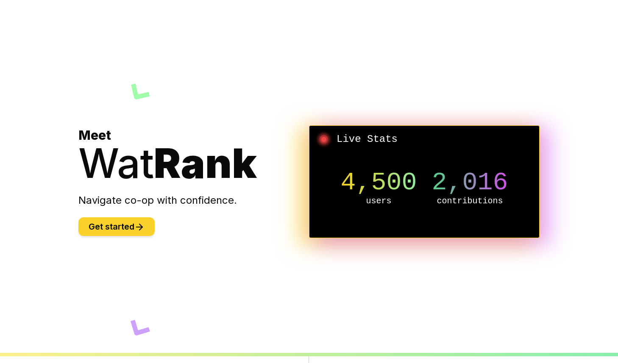 This screenshot has height=363, width=618. What do you see at coordinates (194, 201) in the screenshot?
I see `p: Navigate co-op with confidence.` at bounding box center [194, 201].